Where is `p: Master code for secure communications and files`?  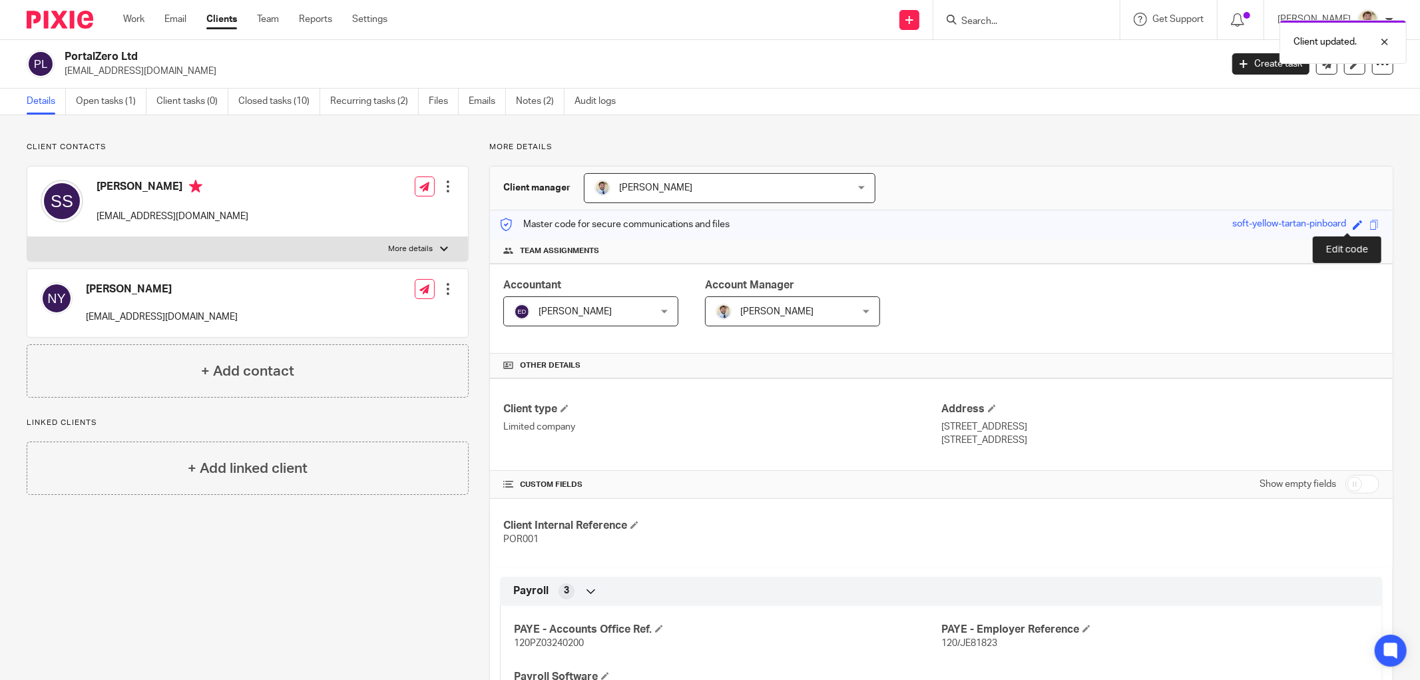 p: Master code for secure communications and files is located at coordinates (615, 224).